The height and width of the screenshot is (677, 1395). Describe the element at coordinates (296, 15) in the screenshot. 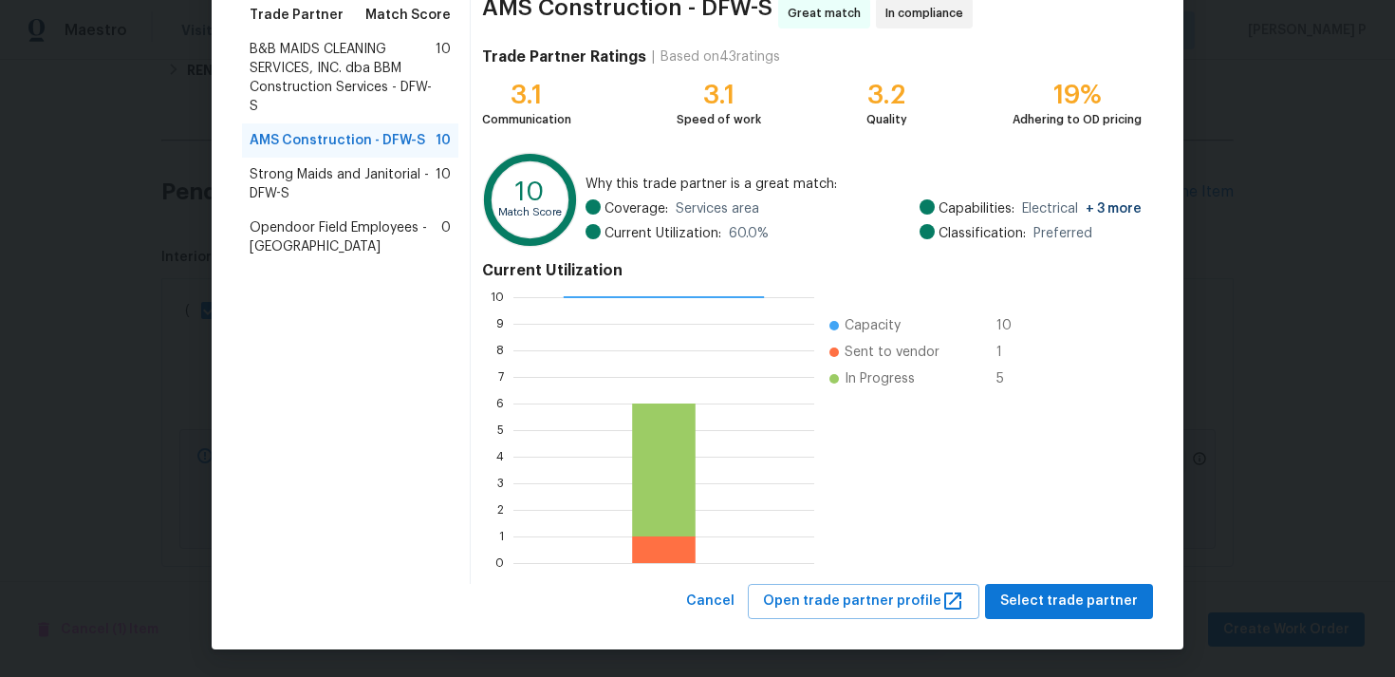

I see `span: Trade Partner` at that location.